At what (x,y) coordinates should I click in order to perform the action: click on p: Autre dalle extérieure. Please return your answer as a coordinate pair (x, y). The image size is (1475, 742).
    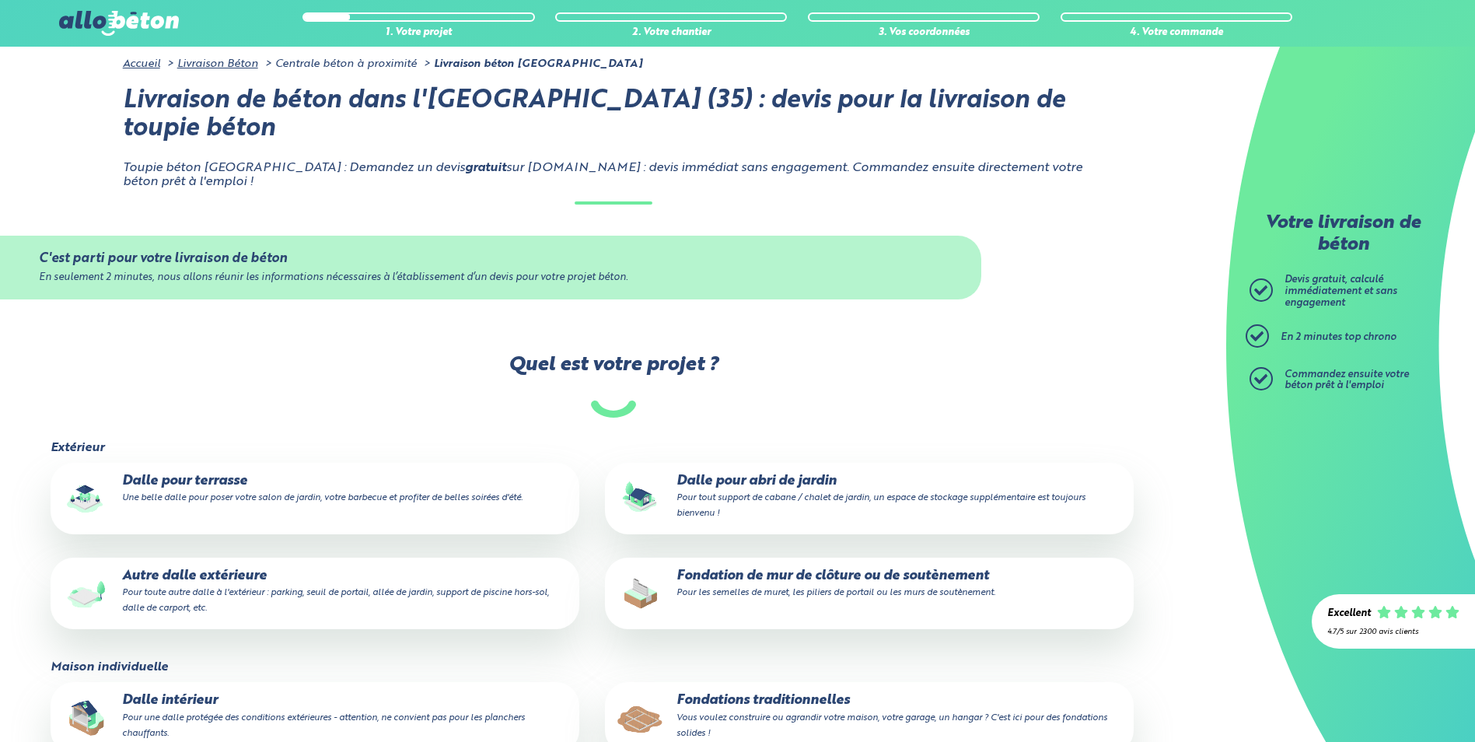
    Looking at the image, I should click on (315, 592).